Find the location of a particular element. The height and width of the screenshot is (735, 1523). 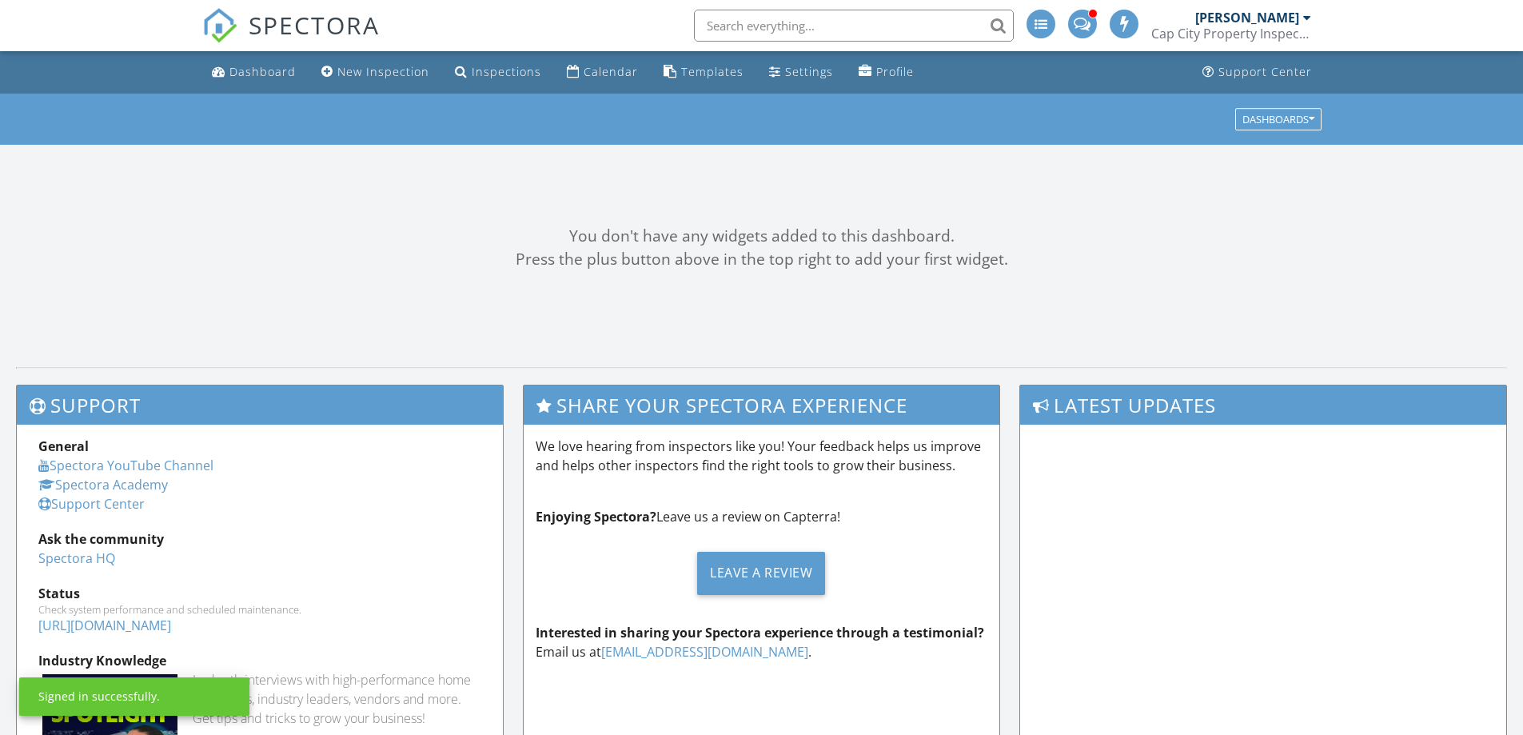

p: We love hearing from inspectors like you! Your feedback helps us improve and helps other inspecto... is located at coordinates (762, 456).